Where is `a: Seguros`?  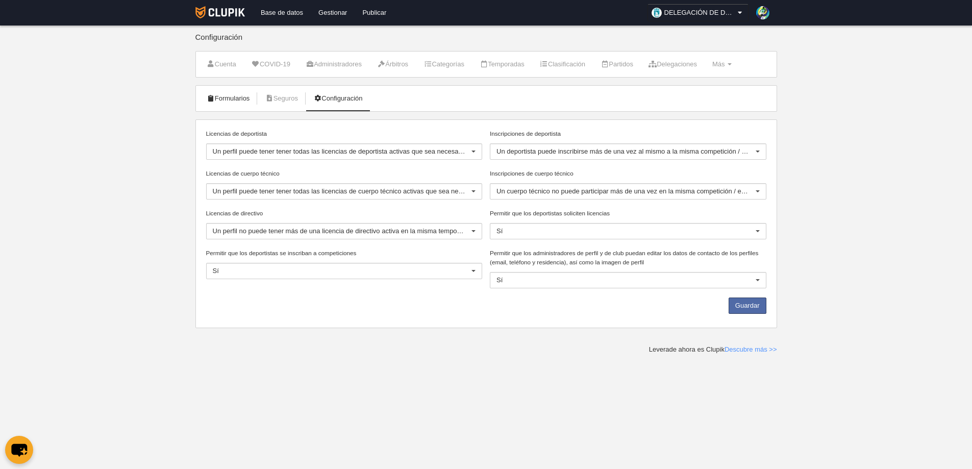
a: Seguros is located at coordinates (281, 98).